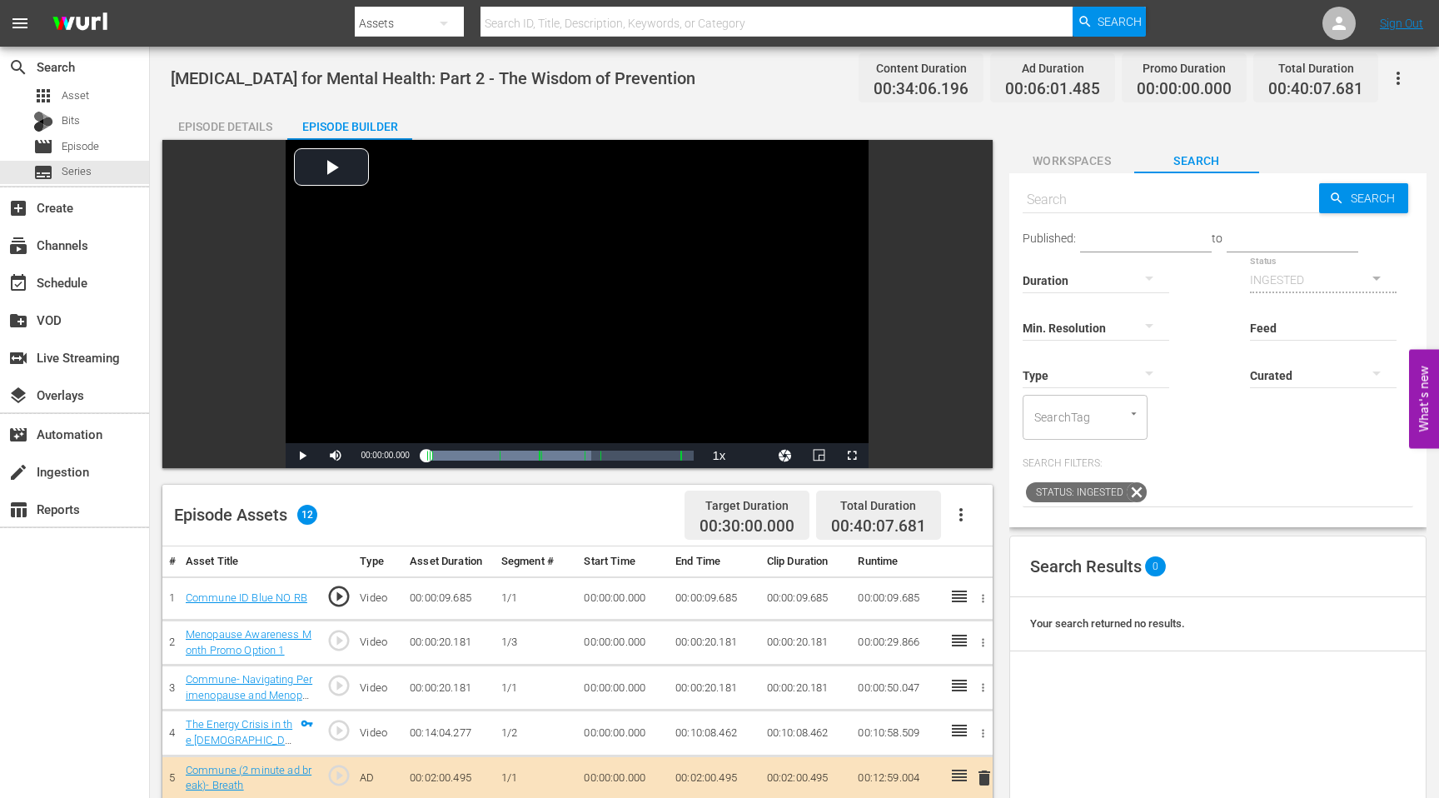  Describe the element at coordinates (1071, 161) in the screenshot. I see `span: Workspaces` at that location.